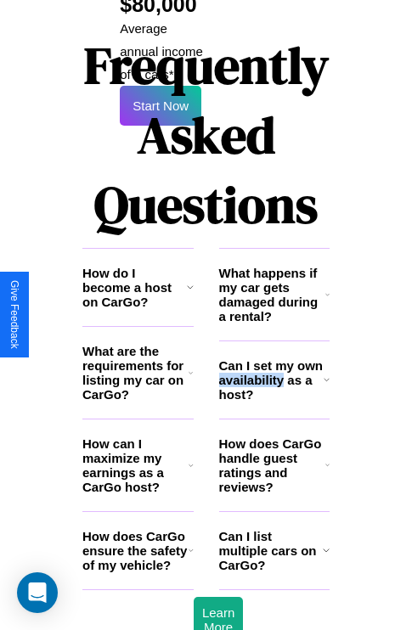 The width and height of the screenshot is (412, 630). What do you see at coordinates (135, 550) in the screenshot?
I see `h3: How does CarGo ensure the safety of my vehicle?` at bounding box center [135, 550].